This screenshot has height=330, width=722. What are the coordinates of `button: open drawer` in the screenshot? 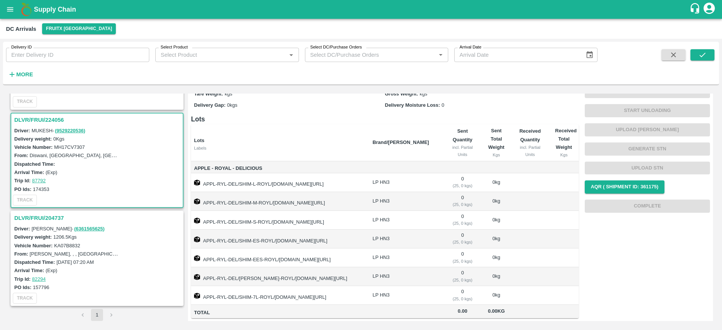 It's located at (10, 9).